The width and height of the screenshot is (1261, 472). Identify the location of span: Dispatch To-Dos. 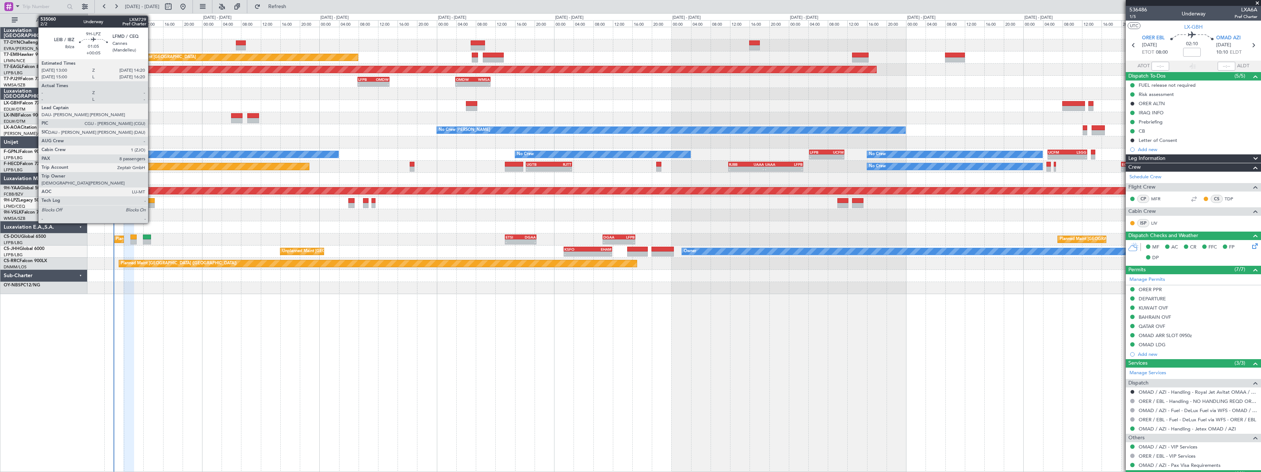
(1147, 76).